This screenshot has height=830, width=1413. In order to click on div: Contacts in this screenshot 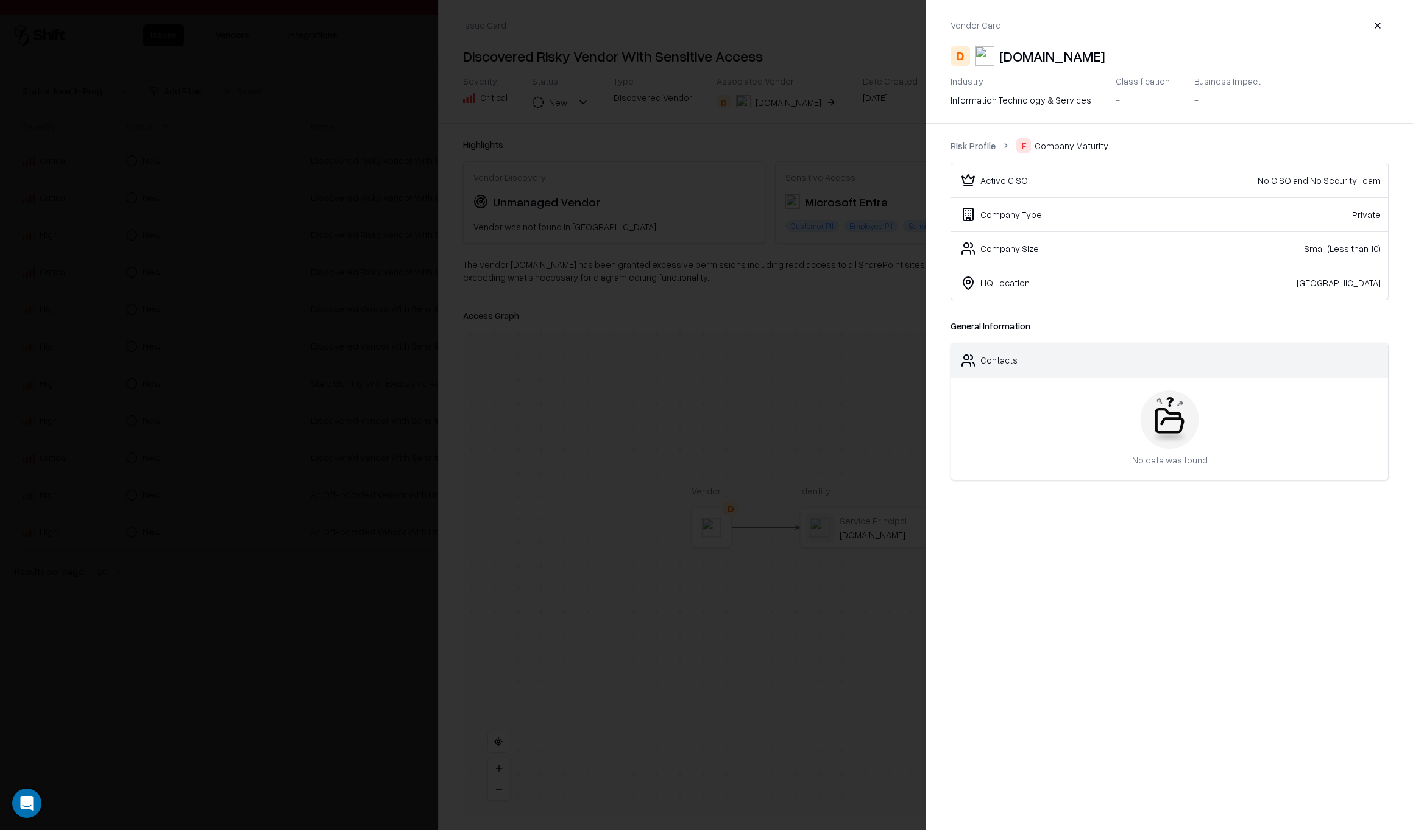, I will do `click(998, 360)`.